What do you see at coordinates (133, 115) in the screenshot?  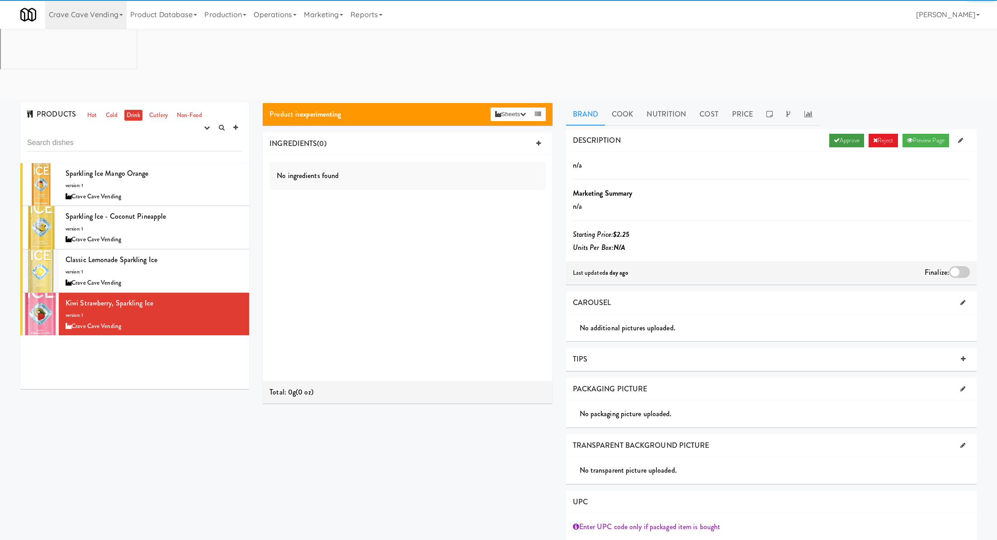 I see `a: Drink` at bounding box center [133, 115].